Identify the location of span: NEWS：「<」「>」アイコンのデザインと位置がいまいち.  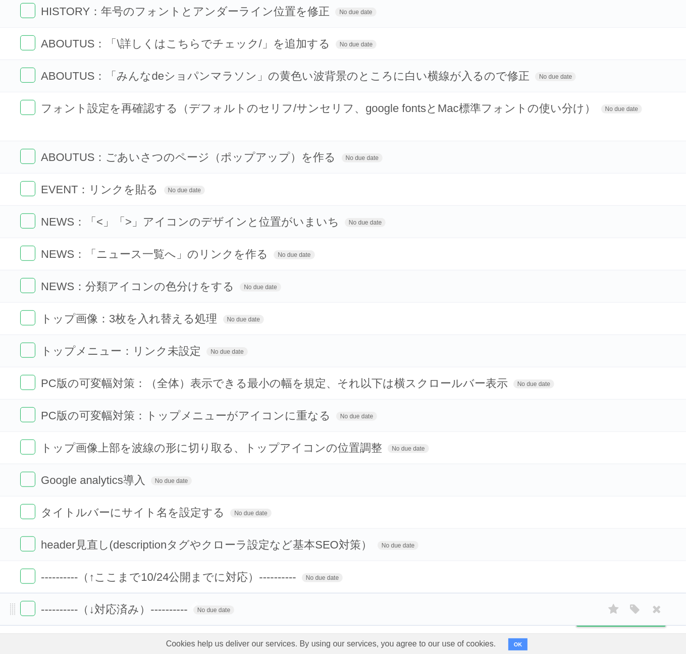
(191, 222).